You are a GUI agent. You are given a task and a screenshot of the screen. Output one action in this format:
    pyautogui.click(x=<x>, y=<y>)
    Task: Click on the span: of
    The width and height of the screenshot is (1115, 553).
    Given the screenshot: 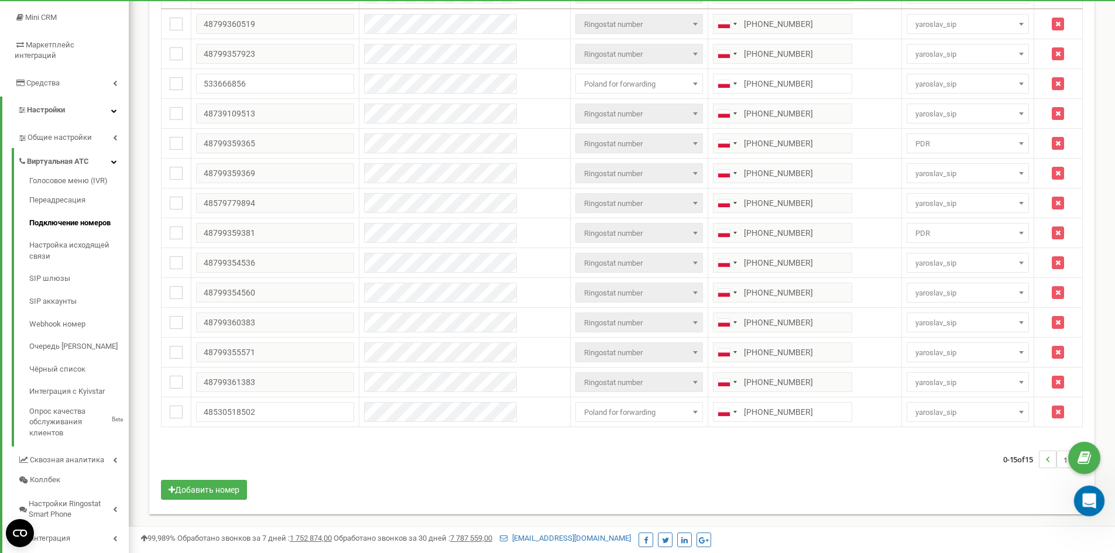 What is the action you would take?
    pyautogui.click(x=1021, y=460)
    